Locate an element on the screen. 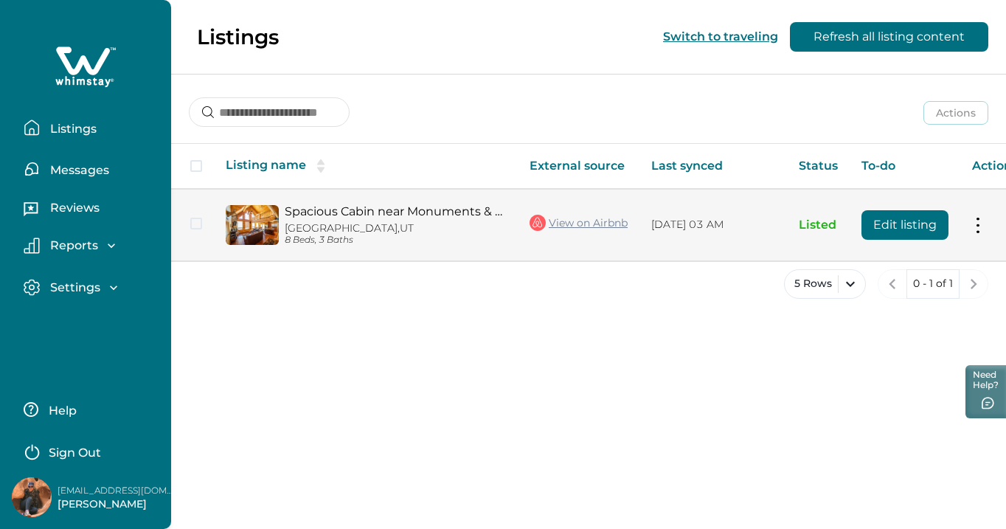  p: Reports is located at coordinates (72, 246).